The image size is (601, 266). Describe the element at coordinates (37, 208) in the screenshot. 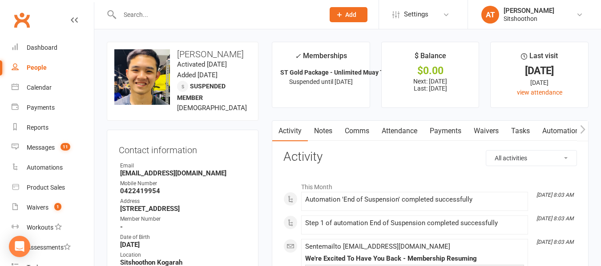

I see `div: Waivers` at that location.